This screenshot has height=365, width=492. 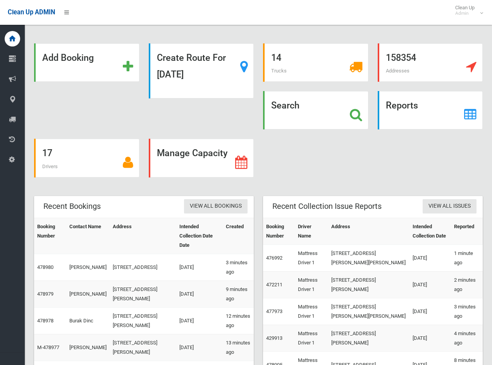 What do you see at coordinates (401, 105) in the screenshot?
I see `strong: Reports` at bounding box center [401, 105].